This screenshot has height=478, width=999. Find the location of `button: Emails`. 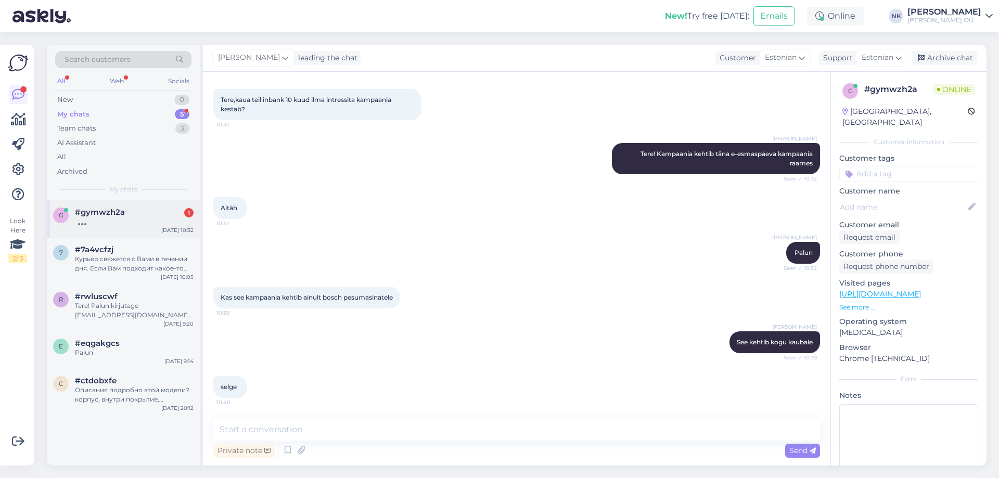

button: Emails is located at coordinates (774, 16).